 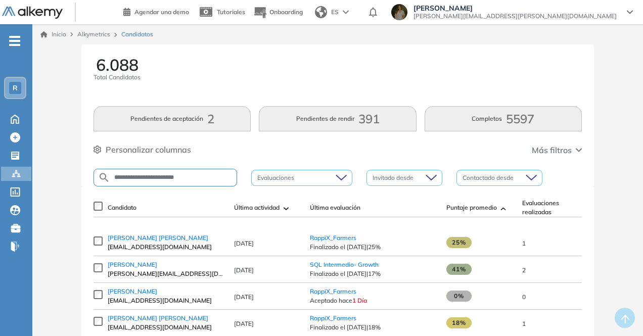 I want to click on img: arrow, so click(x=346, y=12).